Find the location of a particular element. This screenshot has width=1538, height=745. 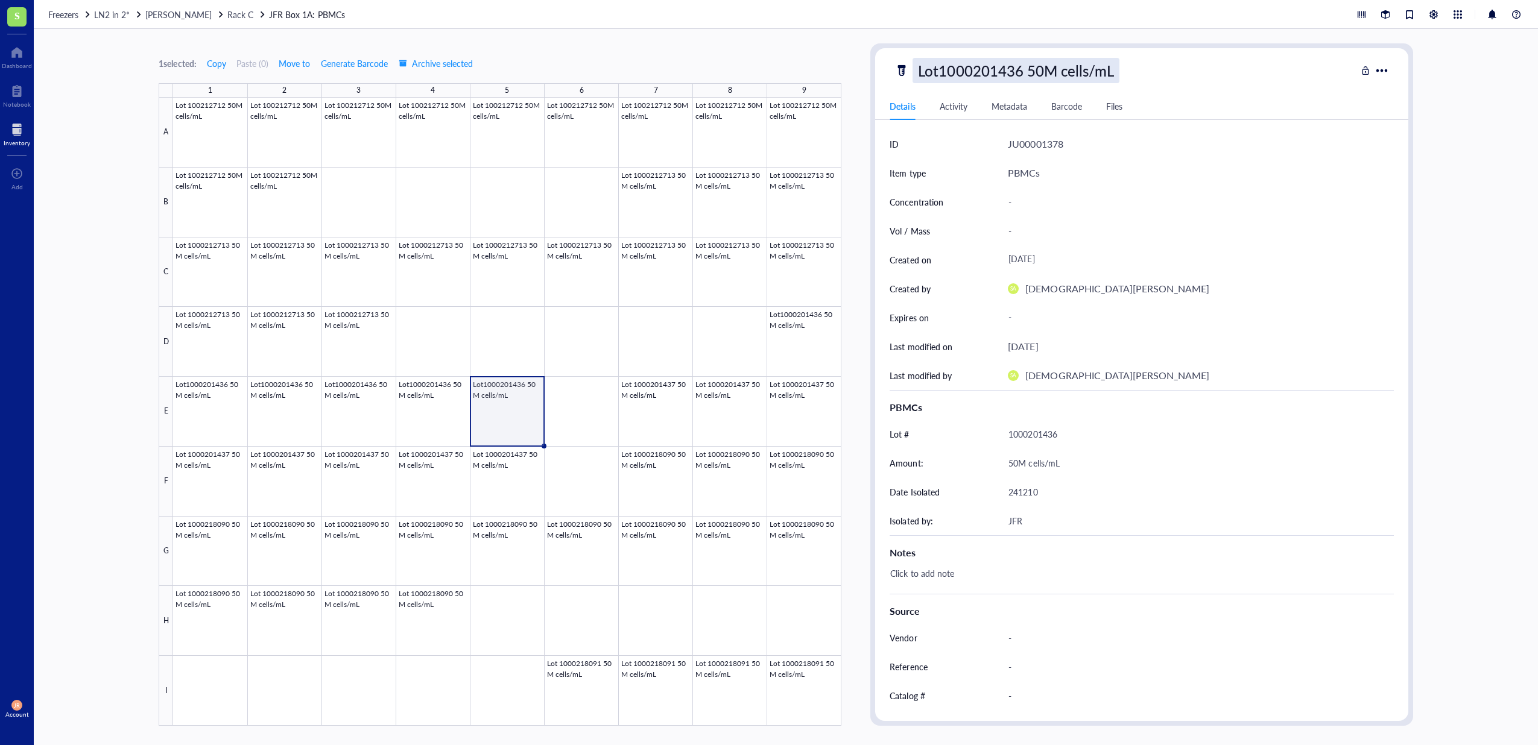

span: JR is located at coordinates (16, 706).